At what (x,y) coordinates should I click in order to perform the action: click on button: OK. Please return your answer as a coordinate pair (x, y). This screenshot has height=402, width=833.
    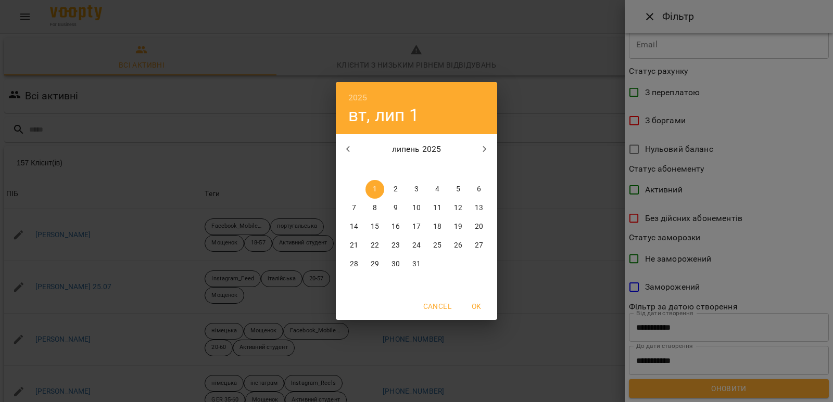
    Looking at the image, I should click on (476, 307).